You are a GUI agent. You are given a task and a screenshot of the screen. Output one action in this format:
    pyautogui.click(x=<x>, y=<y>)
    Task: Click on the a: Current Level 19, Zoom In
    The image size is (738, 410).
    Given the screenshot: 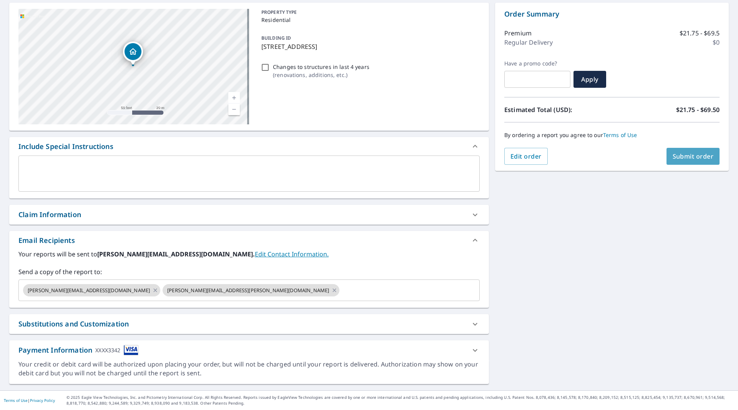 What is the action you would take?
    pyautogui.click(x=234, y=98)
    